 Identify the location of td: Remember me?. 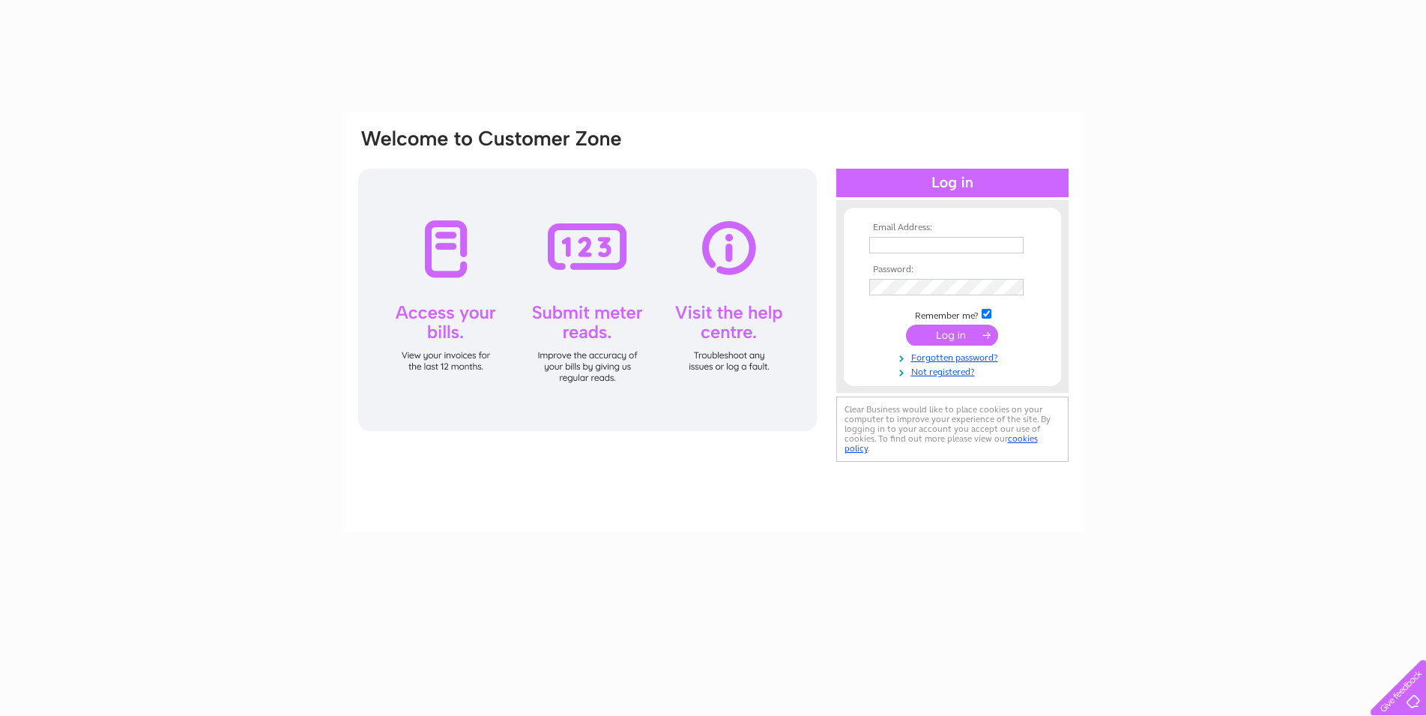
(953, 314).